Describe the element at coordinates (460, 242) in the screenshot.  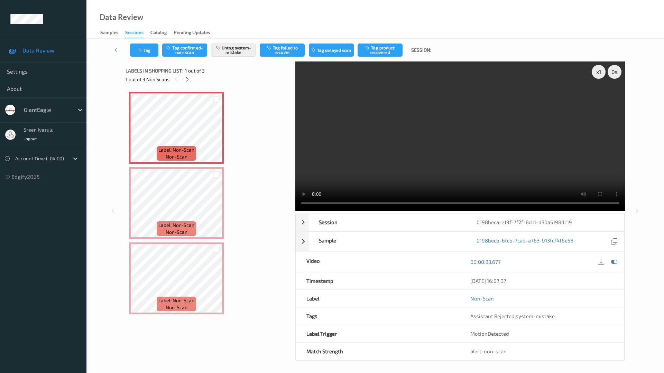
I see `div: Sample0198becb-6fcb-7cad-a763-913fcf4f6e58` at that location.